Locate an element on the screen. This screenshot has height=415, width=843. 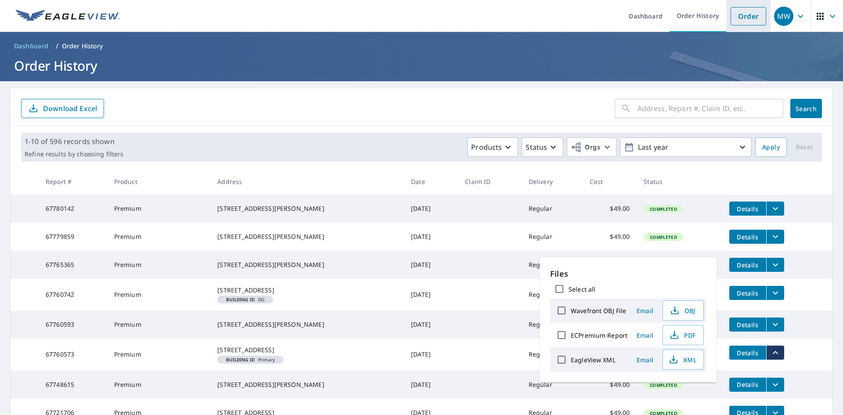
div: MW is located at coordinates (784, 16).